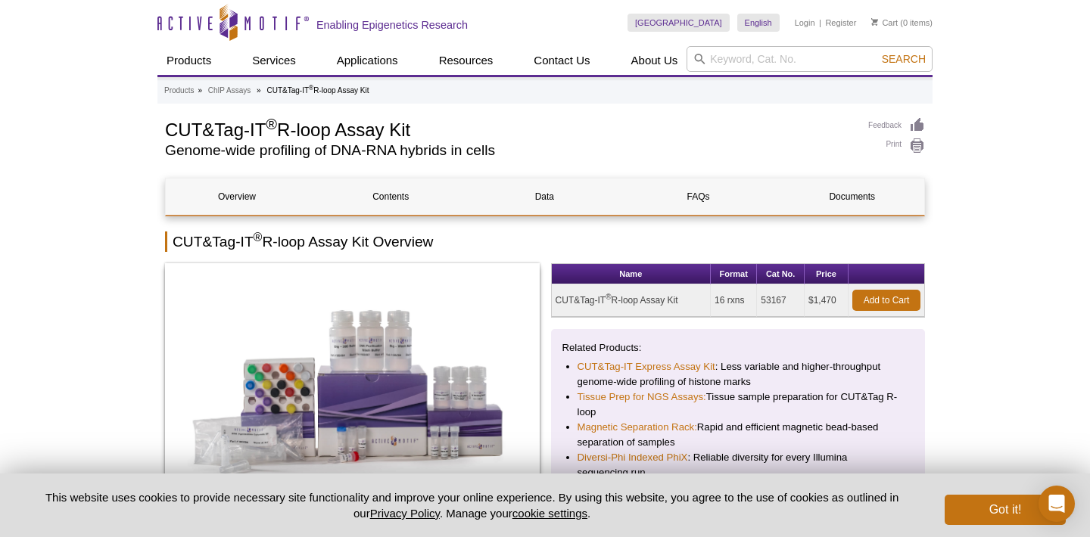 The width and height of the screenshot is (1090, 537). I want to click on div: Open Intercom Messenger, so click(1057, 504).